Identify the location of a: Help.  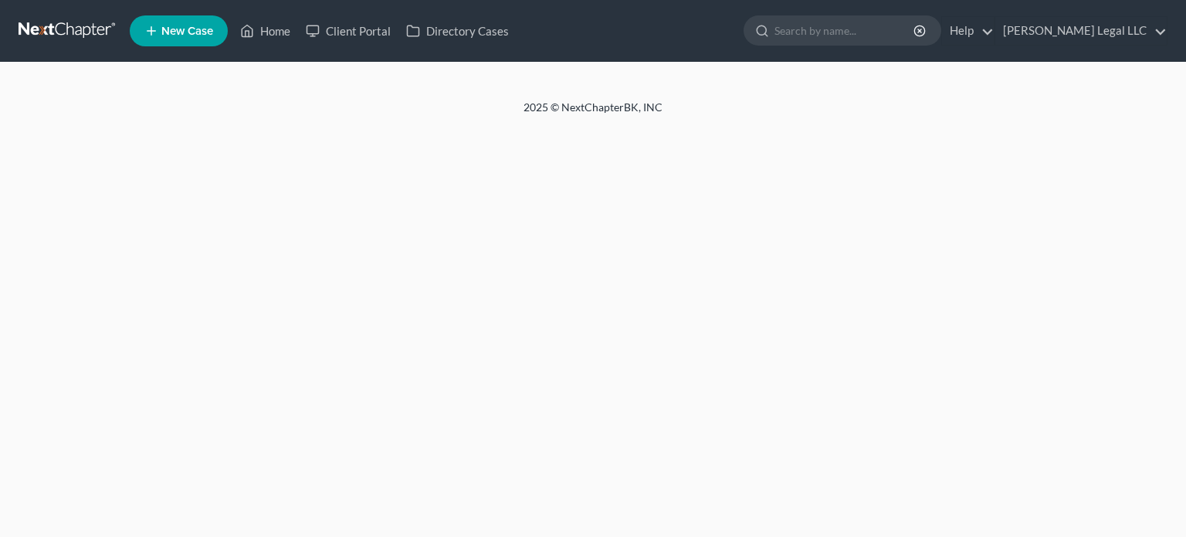
(968, 31).